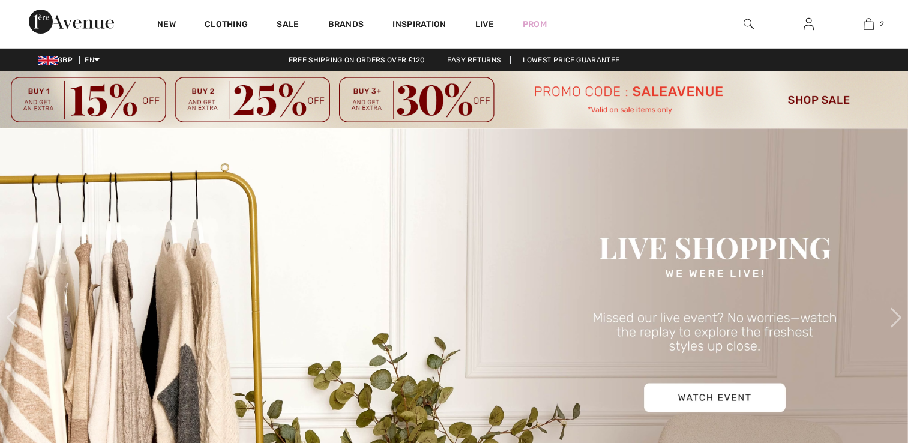 Image resolution: width=908 pixels, height=443 pixels. I want to click on a: Sign In, so click(808, 24).